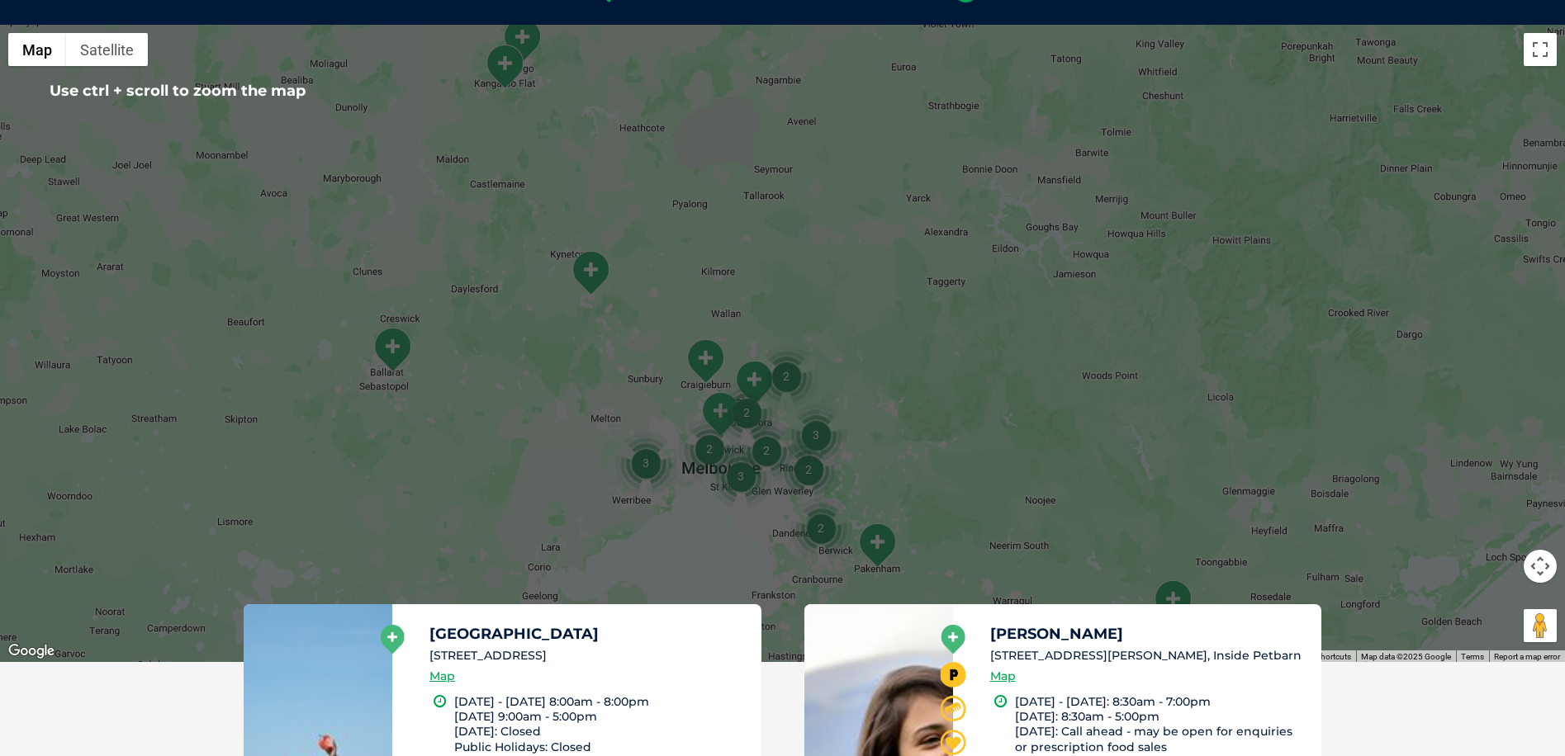 The height and width of the screenshot is (756, 1565). I want to click on div: Coburg, so click(720, 414).